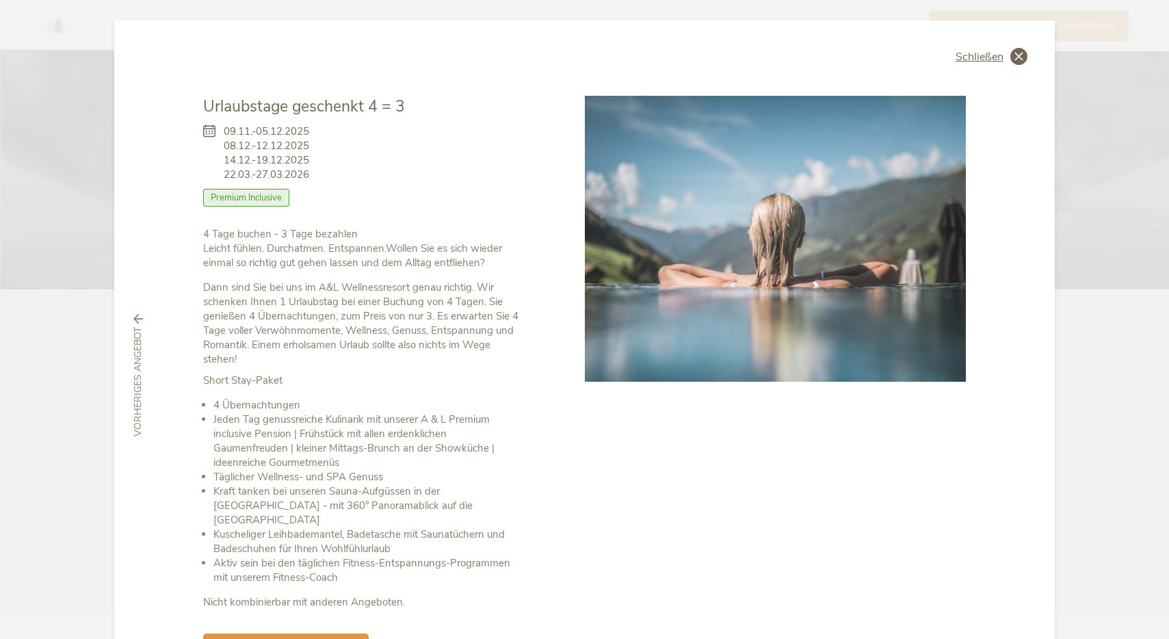  Describe the element at coordinates (266, 153) in the screenshot. I see `span: 09.11.-05.12.2025 08.12.-12.12.2025 14.12.-19.12.2025 22.03.-27.03.2026` at that location.